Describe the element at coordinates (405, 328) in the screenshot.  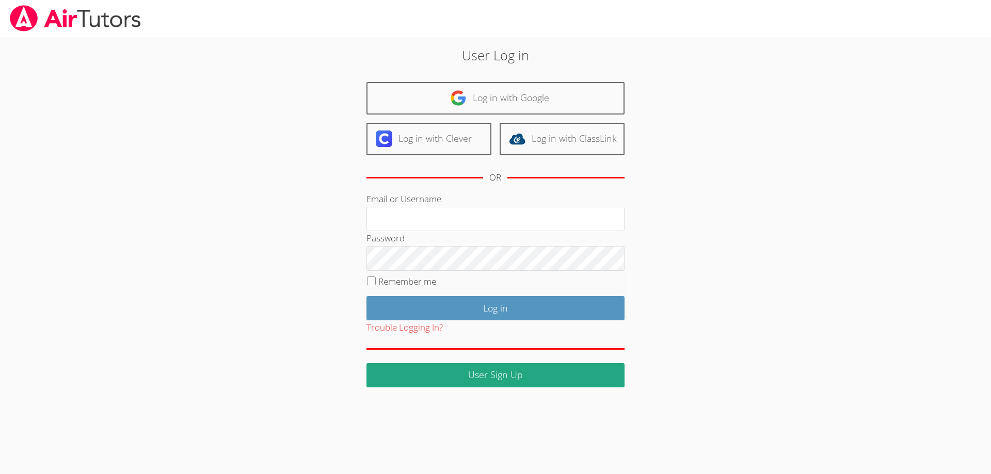
I see `button: Trouble Logging In?` at that location.